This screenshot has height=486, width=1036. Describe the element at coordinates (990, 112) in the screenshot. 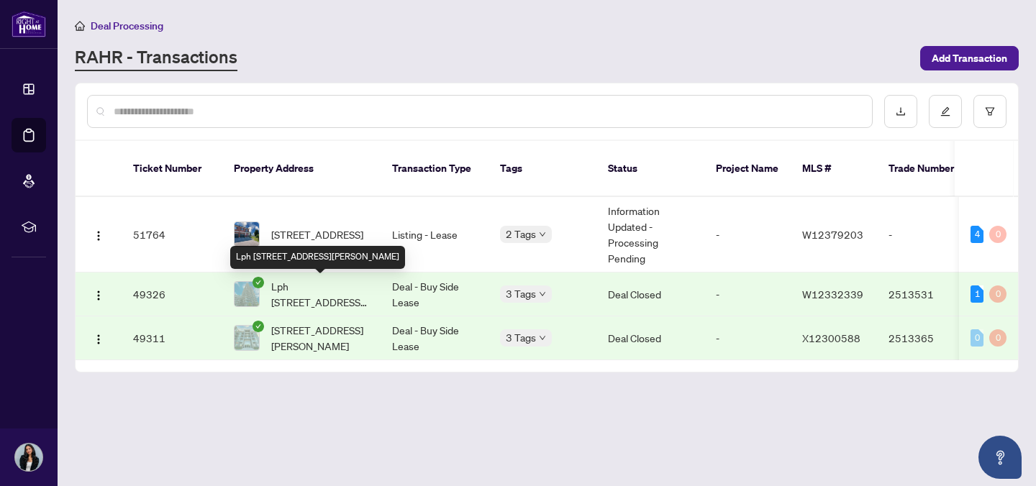

I see `span: filter` at that location.